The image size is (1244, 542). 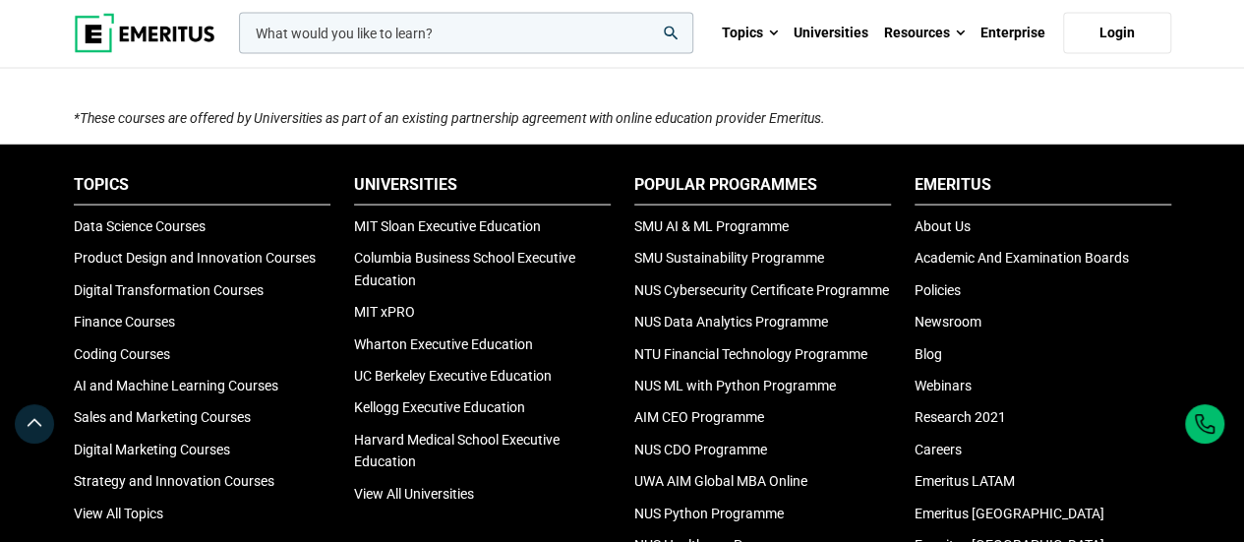 What do you see at coordinates (385, 312) in the screenshot?
I see `a: MIT xPRO` at bounding box center [385, 312].